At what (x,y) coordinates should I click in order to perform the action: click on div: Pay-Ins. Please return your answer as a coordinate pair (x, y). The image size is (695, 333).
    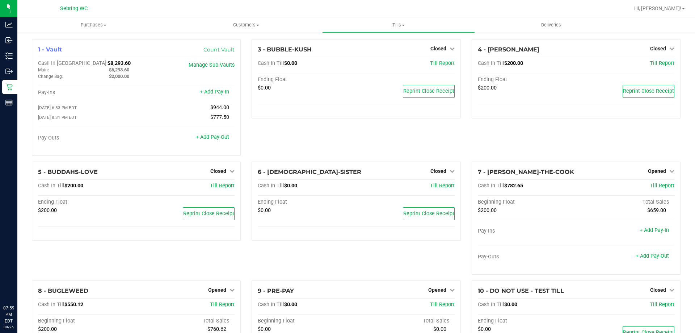
    Looking at the image, I should click on (87, 93).